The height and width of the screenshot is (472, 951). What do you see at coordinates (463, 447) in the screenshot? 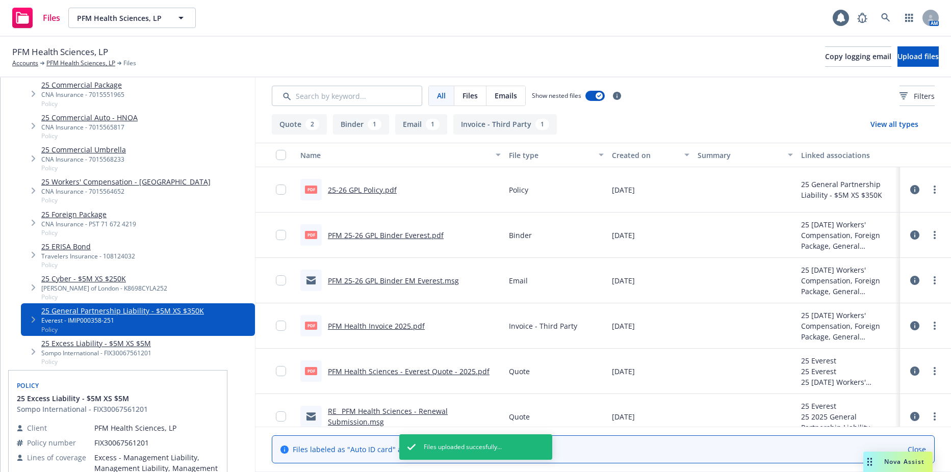
I see `span: Files uploaded succesfully...` at bounding box center [463, 447].